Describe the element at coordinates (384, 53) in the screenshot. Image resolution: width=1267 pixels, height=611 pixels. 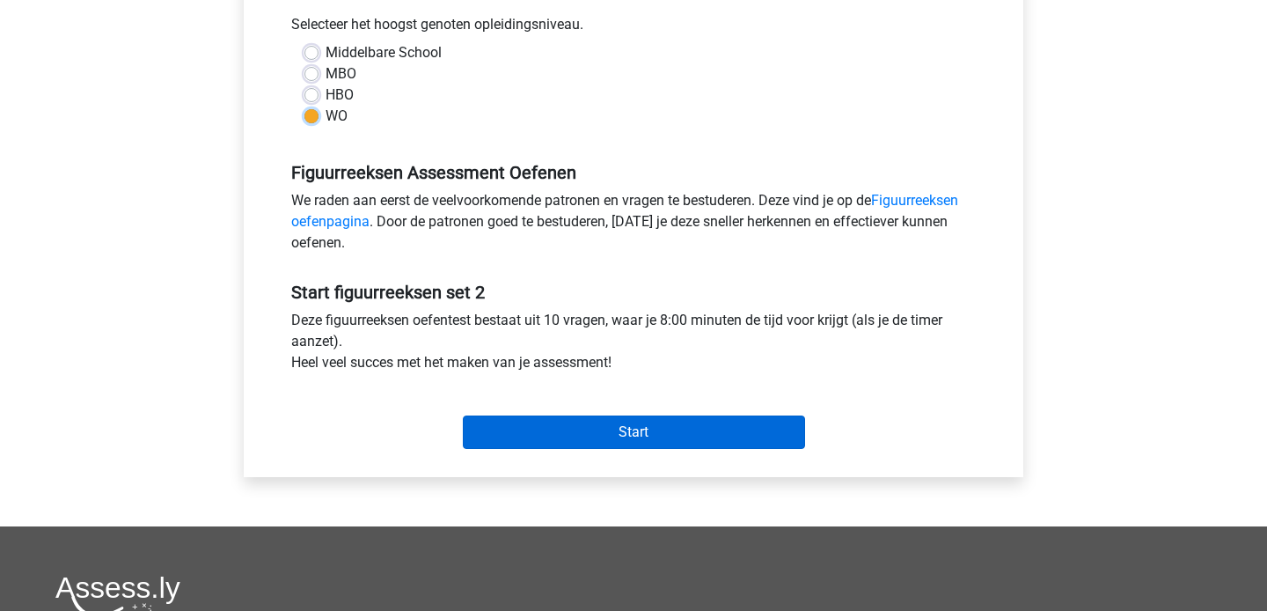
I see `label: Middelbare School` at that location.